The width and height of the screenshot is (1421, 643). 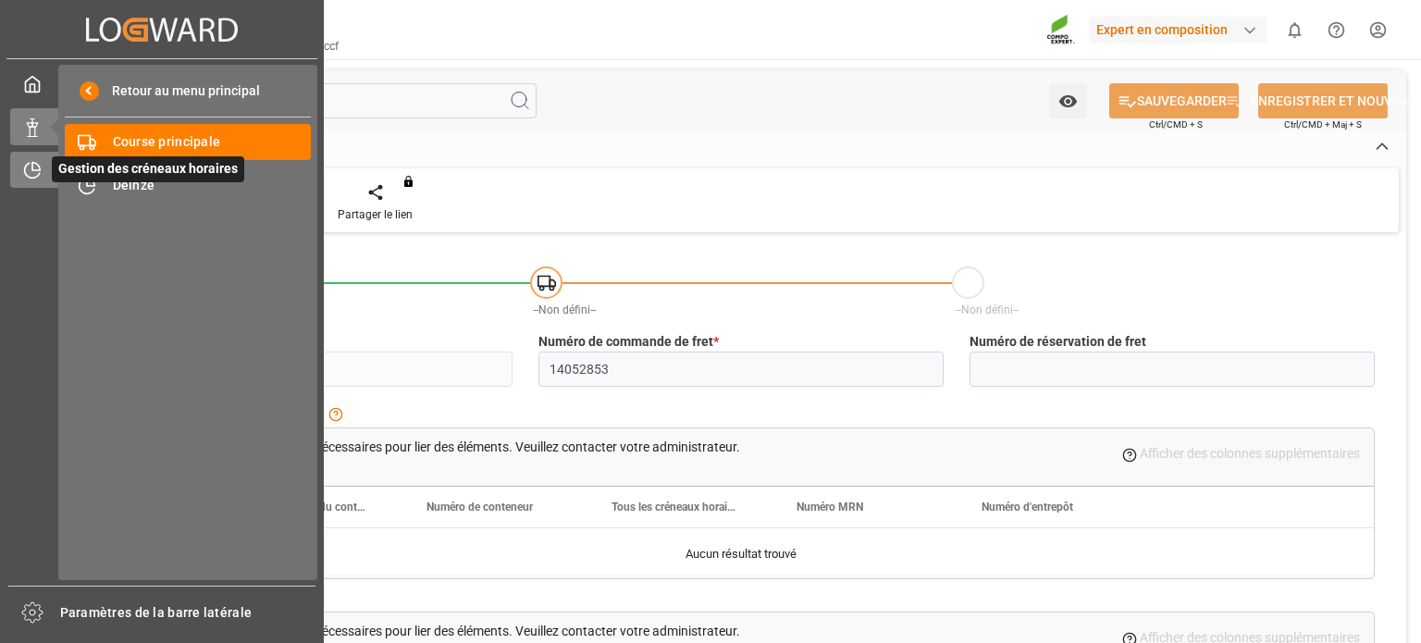 What do you see at coordinates (1068, 101) in the screenshot?
I see `button: ouvrir le menu` at bounding box center [1068, 101].